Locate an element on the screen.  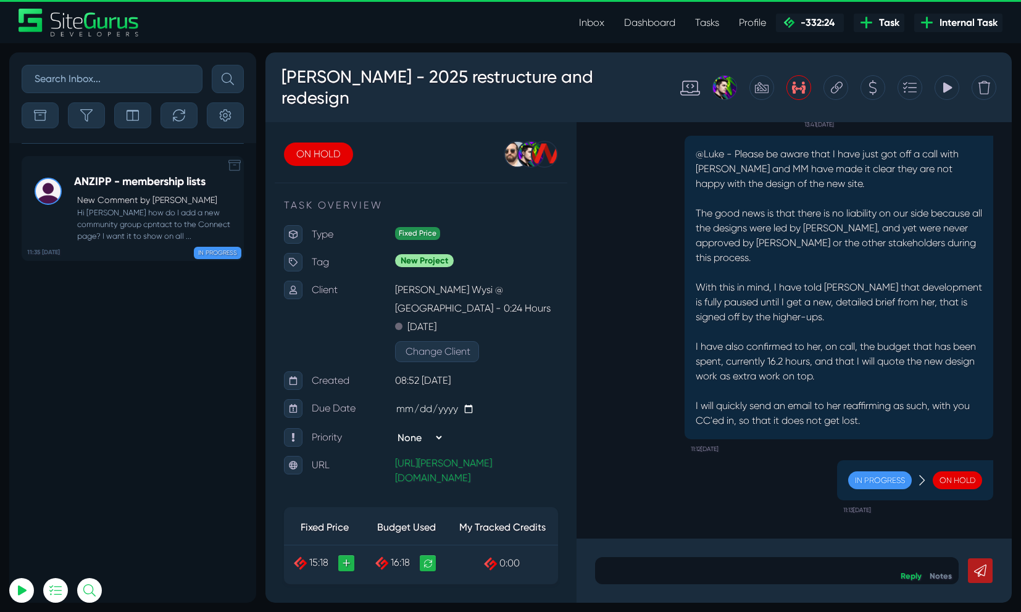
p: Tag is located at coordinates (88, 210).